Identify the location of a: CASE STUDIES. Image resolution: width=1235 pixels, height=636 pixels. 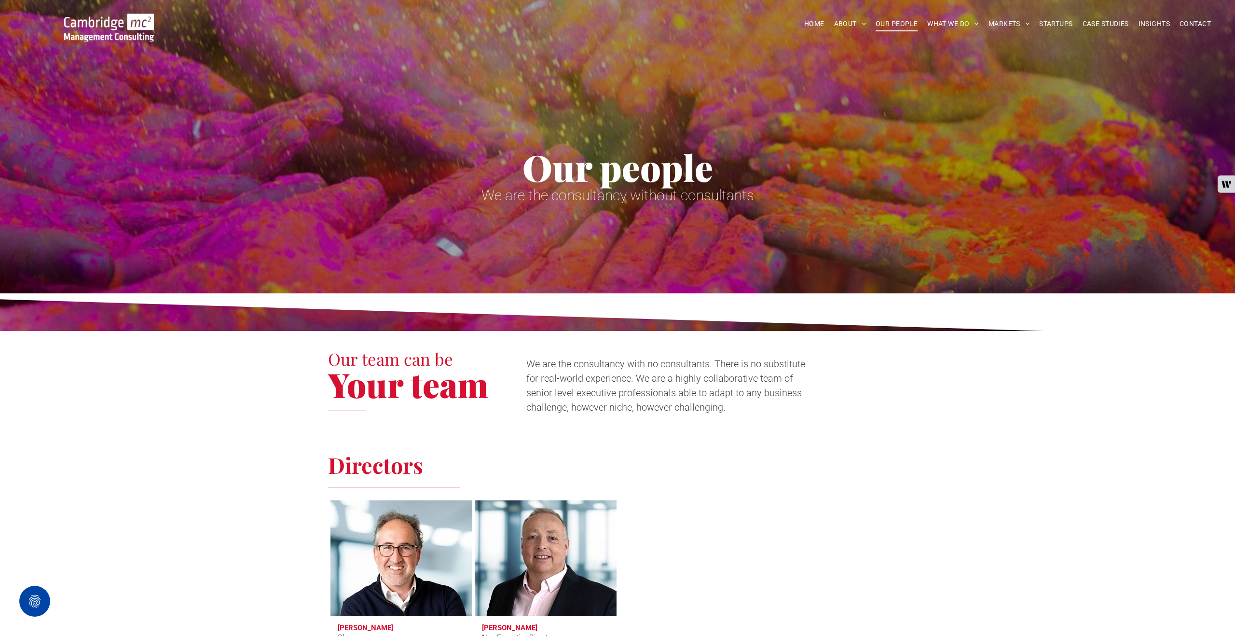
(1106, 24).